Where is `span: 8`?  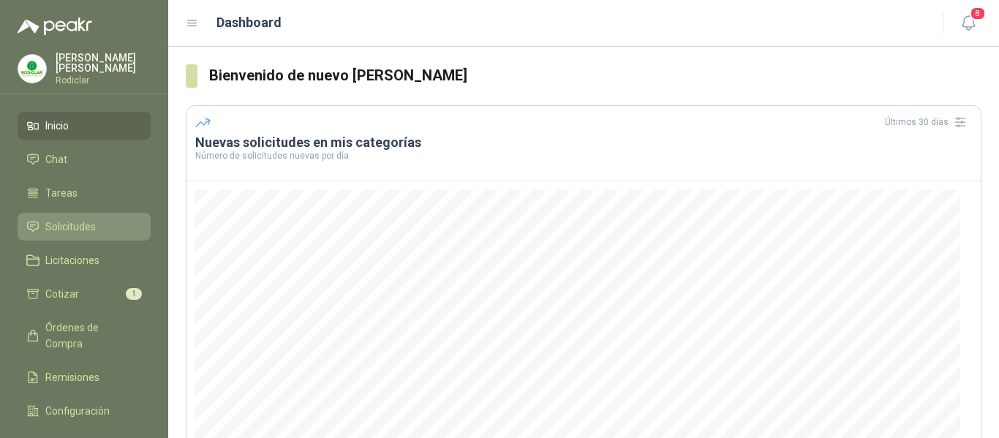 span: 8 is located at coordinates (978, 13).